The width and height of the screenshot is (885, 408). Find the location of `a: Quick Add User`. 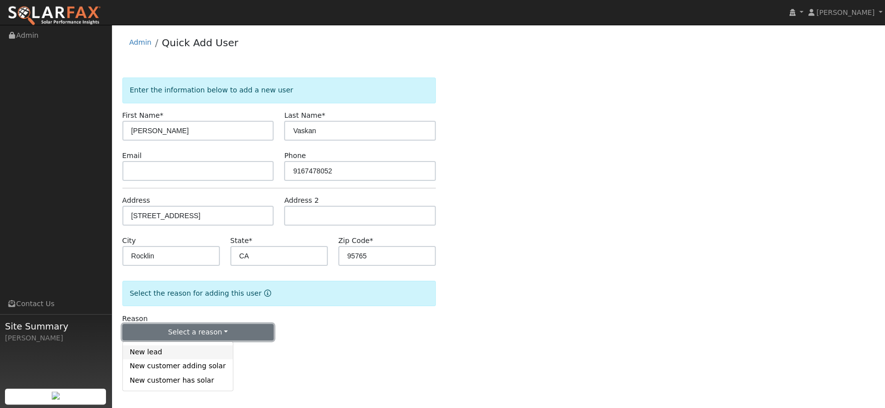

a: Quick Add User is located at coordinates (200, 43).